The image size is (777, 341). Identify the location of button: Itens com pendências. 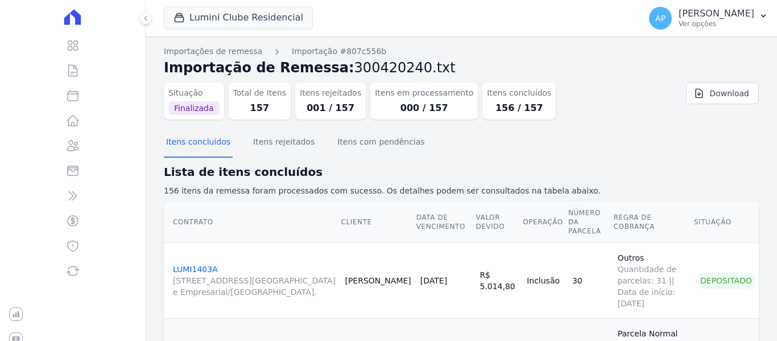
(380, 143).